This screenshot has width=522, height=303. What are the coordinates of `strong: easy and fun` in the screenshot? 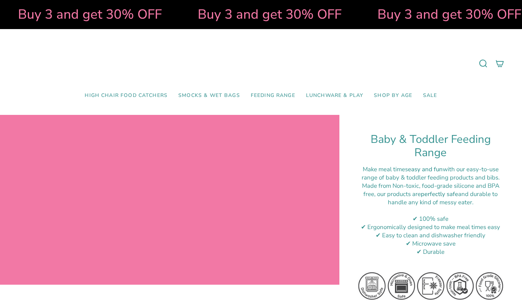 It's located at (425, 169).